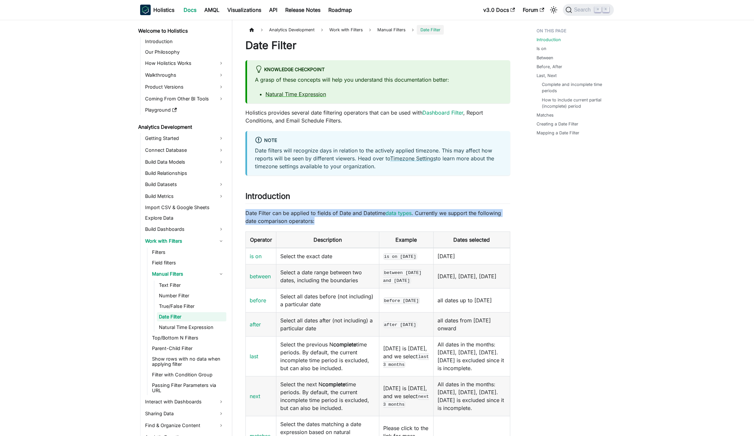  What do you see at coordinates (188, 338) in the screenshot?
I see `a: Top/Bottom N Filters` at bounding box center [188, 338].